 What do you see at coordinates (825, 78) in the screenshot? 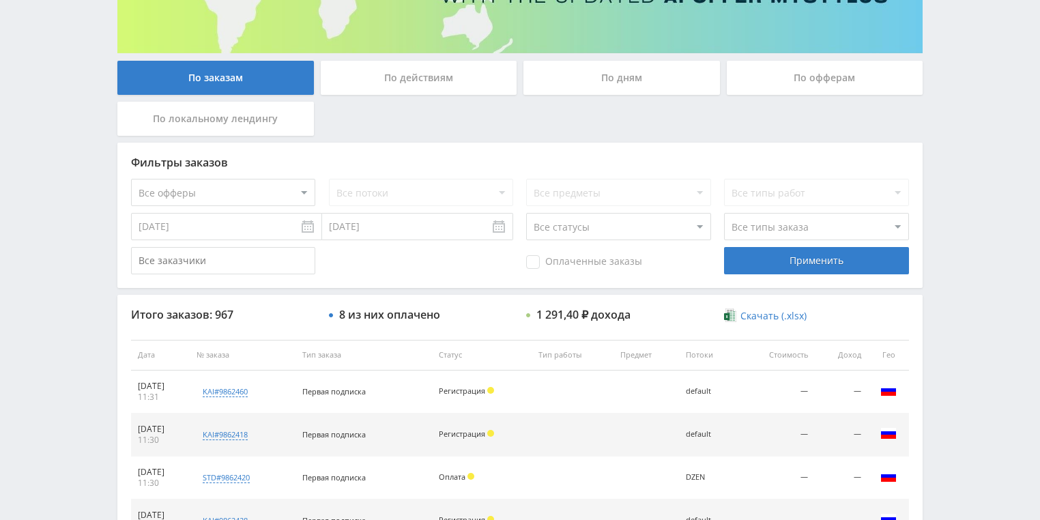
I see `div: По офферам` at bounding box center [825, 78].